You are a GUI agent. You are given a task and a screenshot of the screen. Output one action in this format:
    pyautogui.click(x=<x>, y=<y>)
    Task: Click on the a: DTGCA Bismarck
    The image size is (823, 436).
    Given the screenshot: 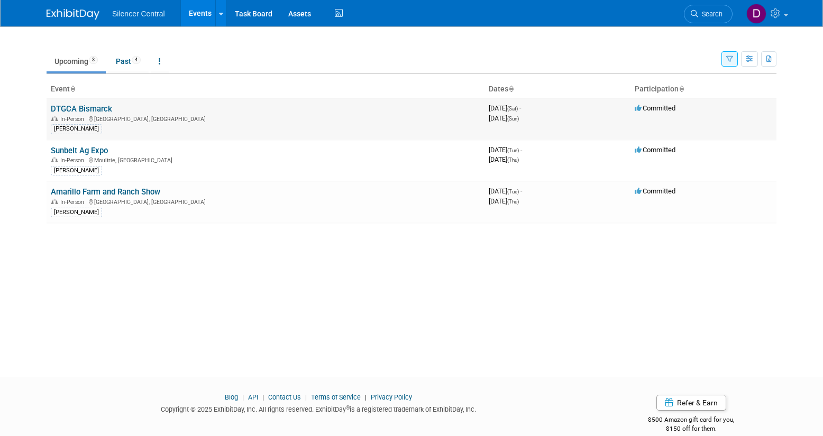 What is the action you would take?
    pyautogui.click(x=81, y=109)
    